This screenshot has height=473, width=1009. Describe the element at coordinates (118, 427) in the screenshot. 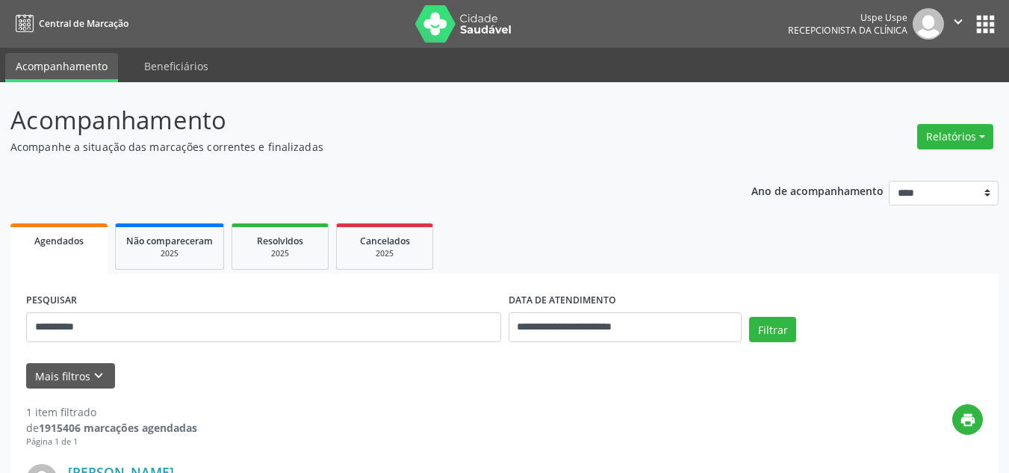

I see `strong: 1915406 marcações agendadas` at that location.